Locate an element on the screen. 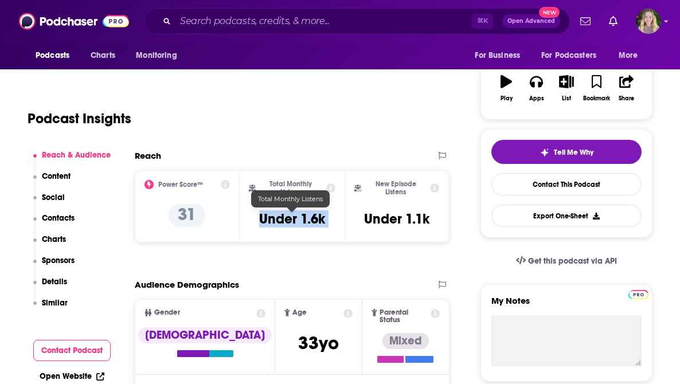 The height and width of the screenshot is (384, 680). p: Similar is located at coordinates (54, 303).